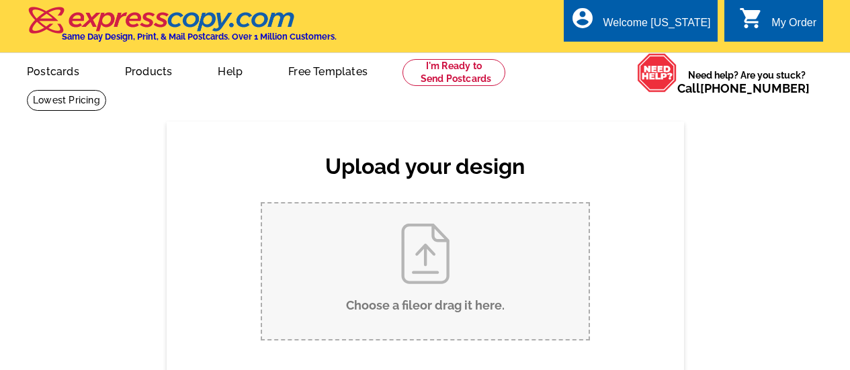 The image size is (850, 370). Describe the element at coordinates (746, 82) in the screenshot. I see `span: Need help? Are you stuck?` at that location.